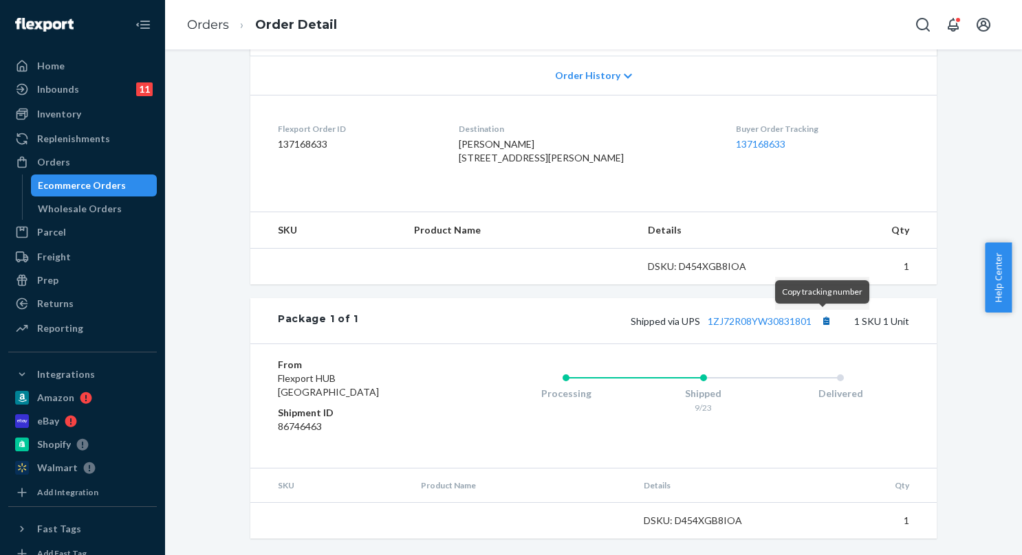 Image resolution: width=1022 pixels, height=555 pixels. What do you see at coordinates (703, 394) in the screenshot?
I see `div: Shipped` at bounding box center [703, 394].